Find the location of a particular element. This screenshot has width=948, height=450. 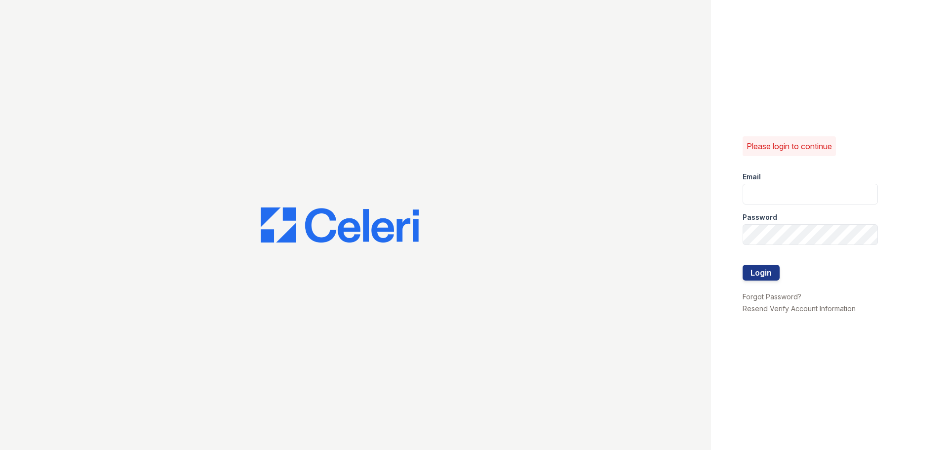

button: Login is located at coordinates (761, 273).